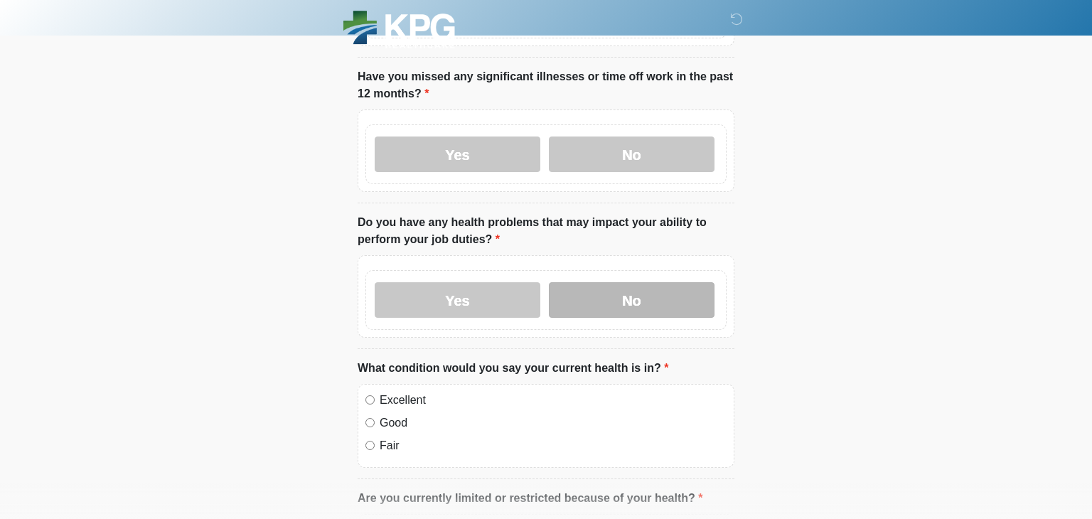 This screenshot has width=1092, height=519. I want to click on label: Excellent, so click(553, 400).